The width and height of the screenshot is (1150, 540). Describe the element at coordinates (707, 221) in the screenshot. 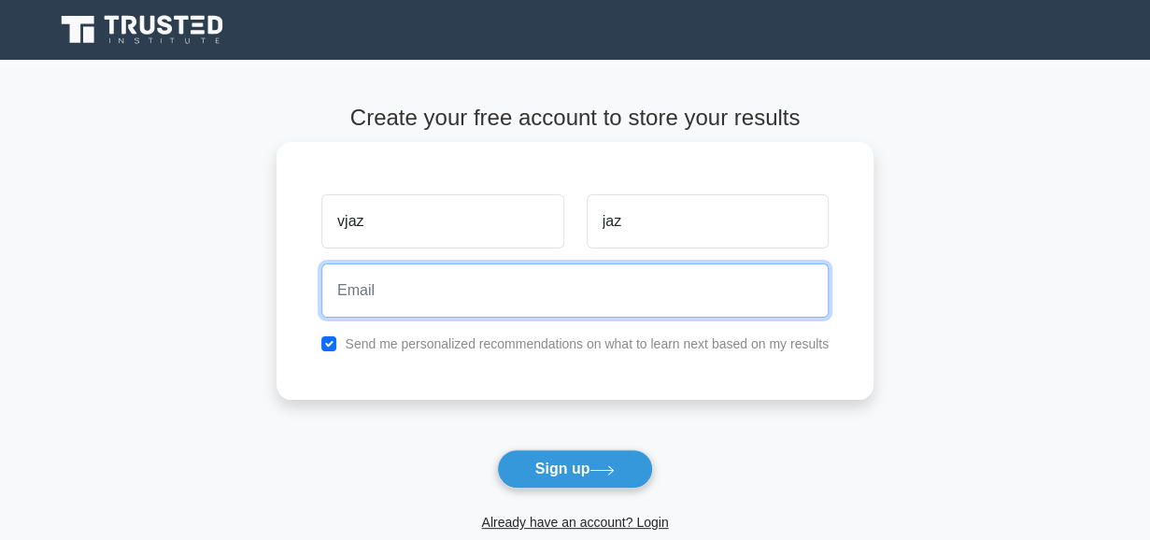

I see `input: Last name` at that location.